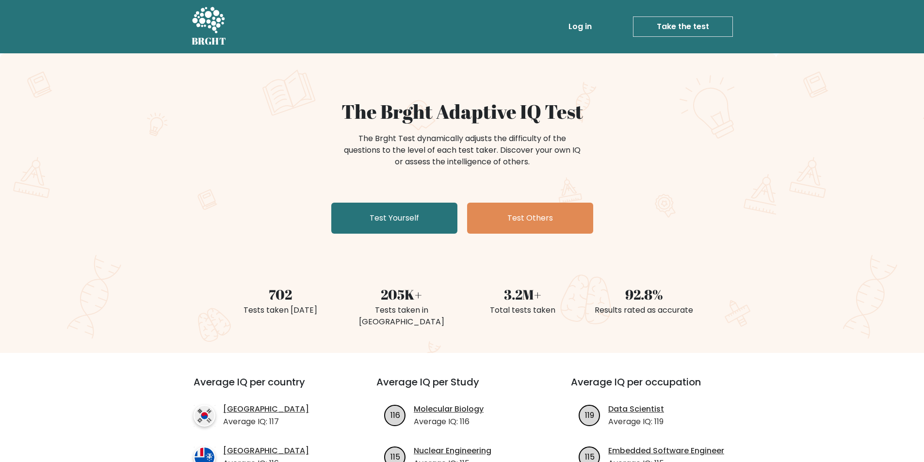  I want to click on a: Log in, so click(580, 27).